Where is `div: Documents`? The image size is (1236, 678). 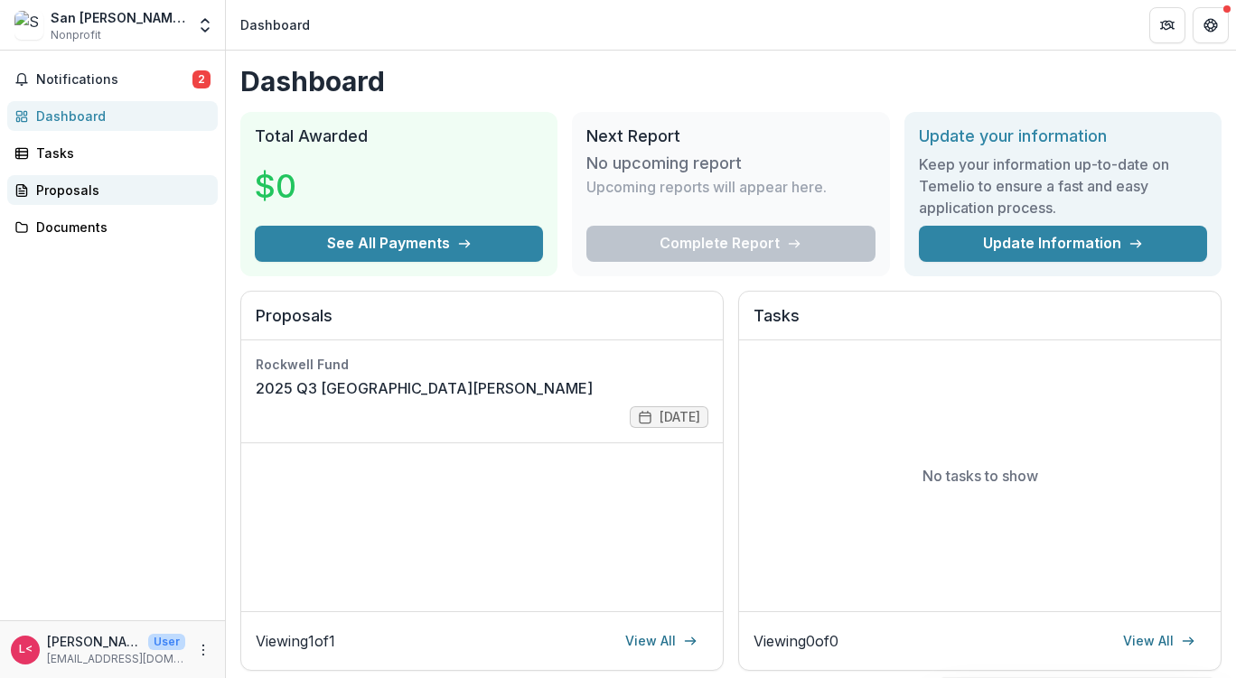 div: Documents is located at coordinates (119, 227).